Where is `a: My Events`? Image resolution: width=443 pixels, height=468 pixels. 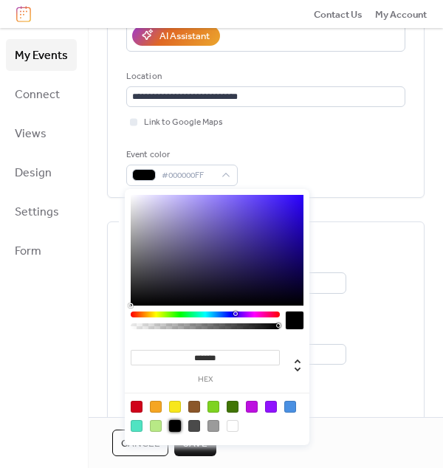
a: My Events is located at coordinates (41, 55).